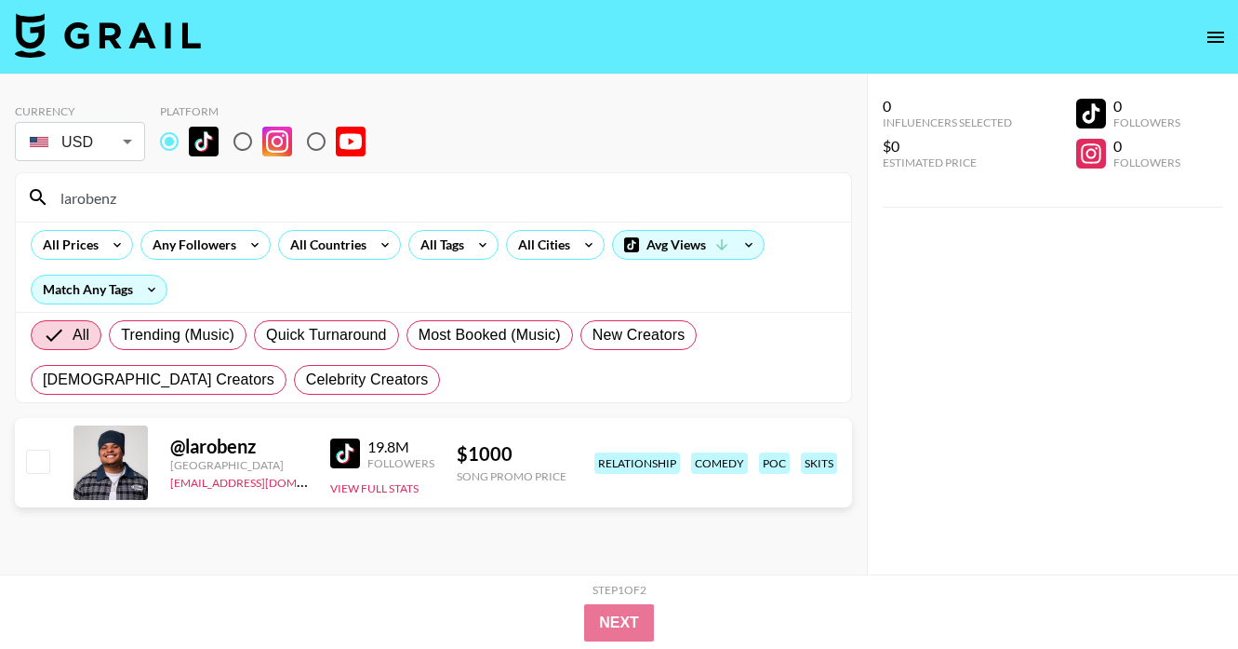 Image resolution: width=1238 pixels, height=649 pixels. I want to click on div: relationship, so click(637, 462).